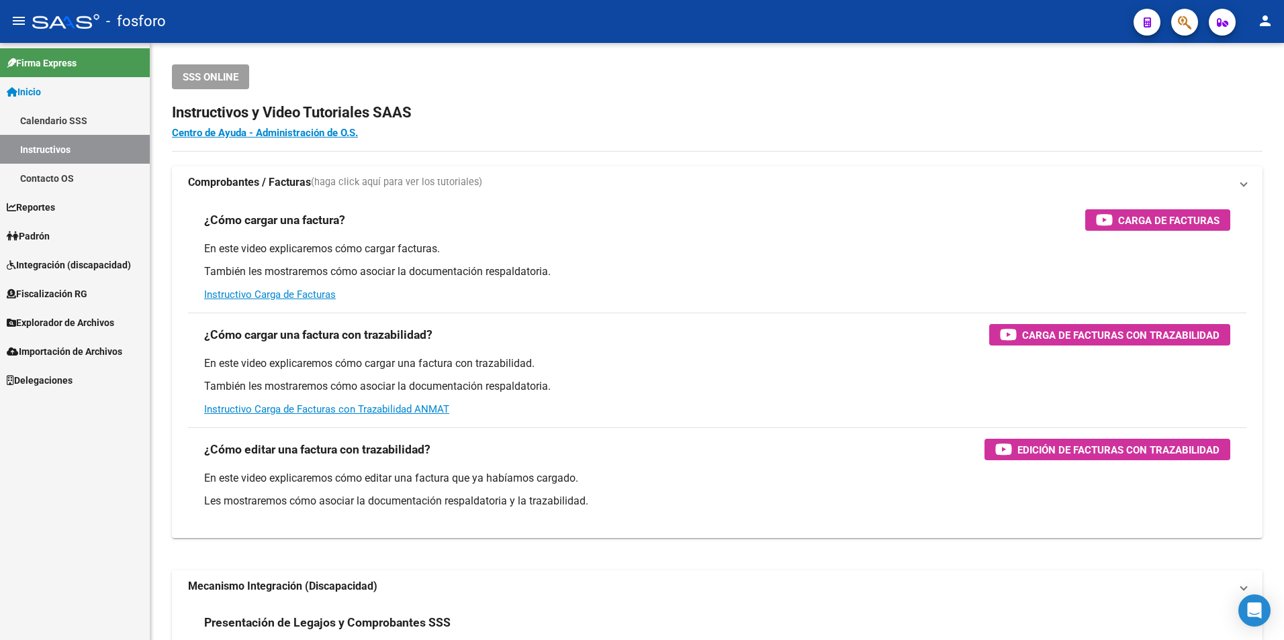  I want to click on button: Carga de Facturas, so click(1157, 220).